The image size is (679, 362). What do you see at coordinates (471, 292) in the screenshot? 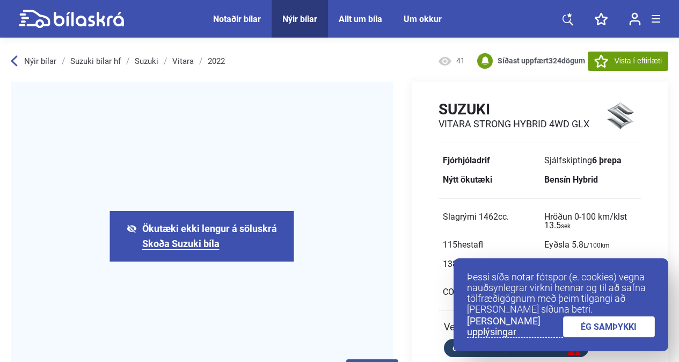
I see `span: CO2 132` at bounding box center [471, 292].